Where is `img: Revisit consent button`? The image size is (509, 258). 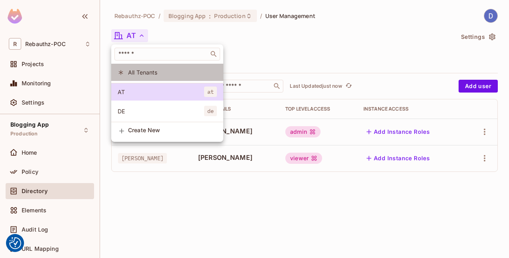 img: Revisit consent button is located at coordinates (15, 243).